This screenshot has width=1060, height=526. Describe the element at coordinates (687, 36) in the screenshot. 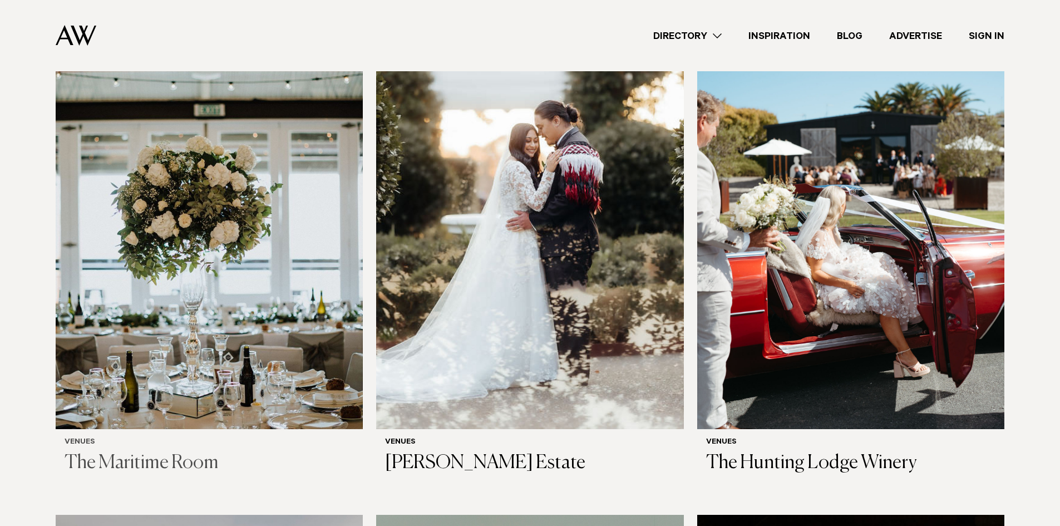

I see `a: Directory` at that location.